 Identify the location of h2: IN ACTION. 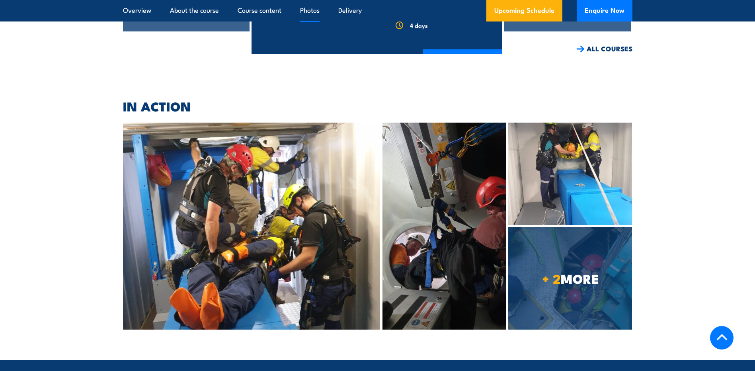
(378, 106).